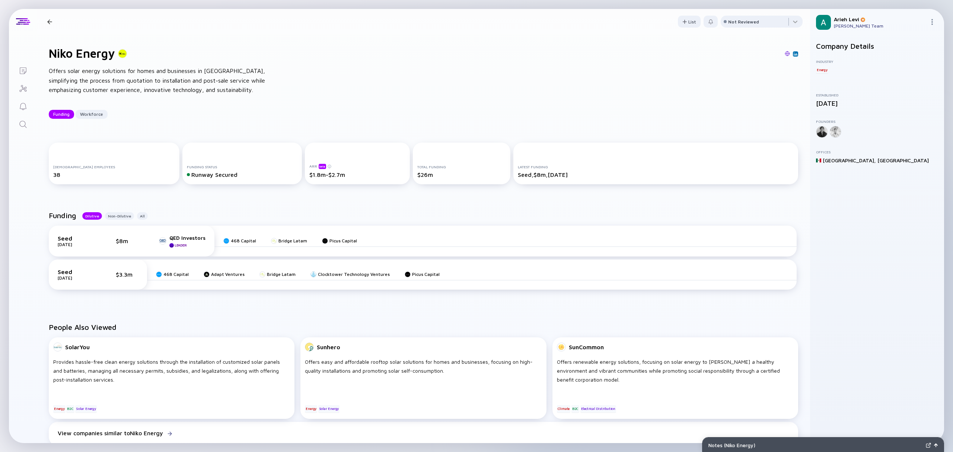 This screenshot has width=953, height=452. I want to click on div: Dilutive, so click(92, 216).